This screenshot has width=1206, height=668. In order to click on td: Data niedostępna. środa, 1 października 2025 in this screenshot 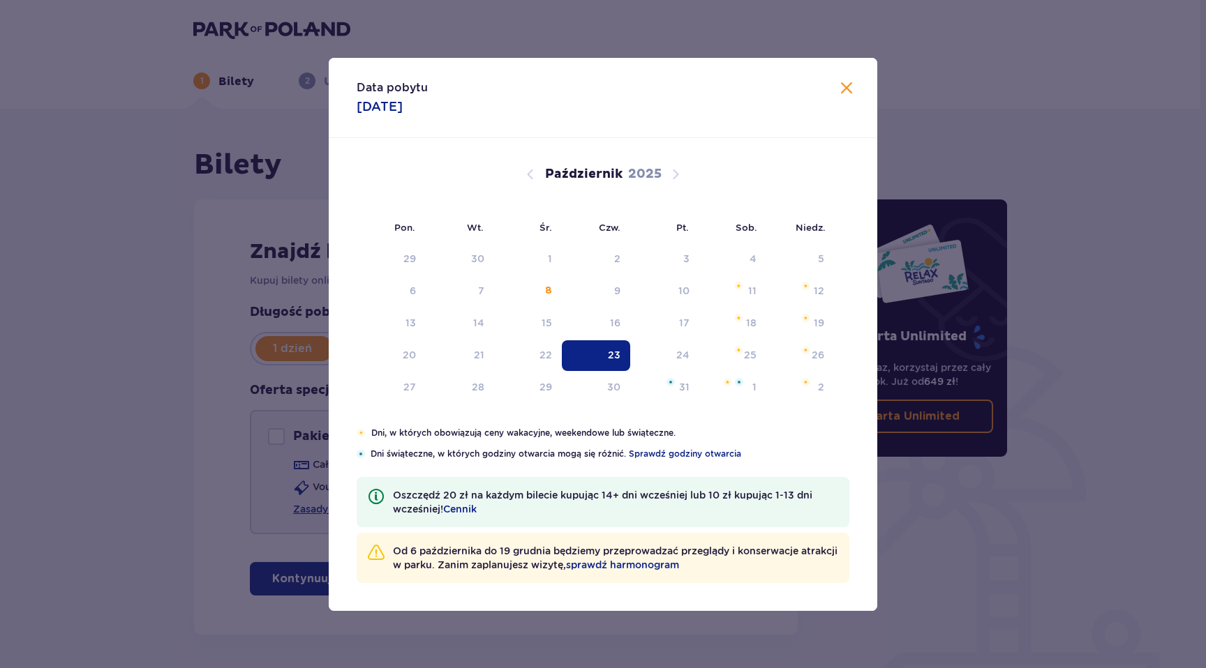, I will do `click(527, 260)`.